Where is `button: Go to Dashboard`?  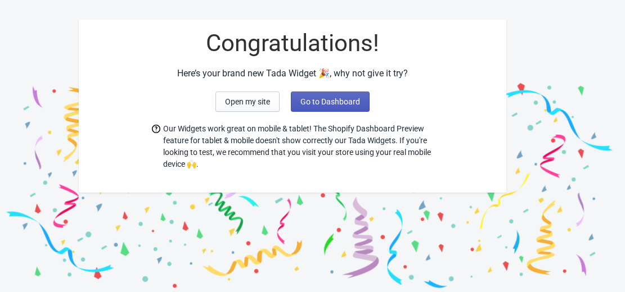 button: Go to Dashboard is located at coordinates (330, 102).